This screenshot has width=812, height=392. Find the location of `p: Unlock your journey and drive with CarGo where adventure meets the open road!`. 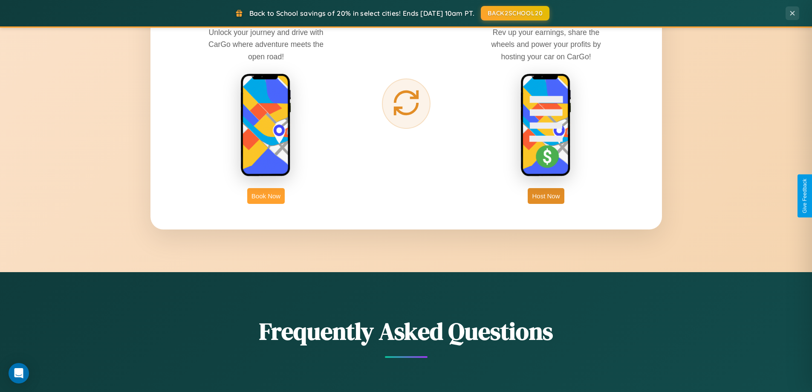

p: Unlock your journey and drive with CarGo where adventure meets the open road! is located at coordinates (266, 44).